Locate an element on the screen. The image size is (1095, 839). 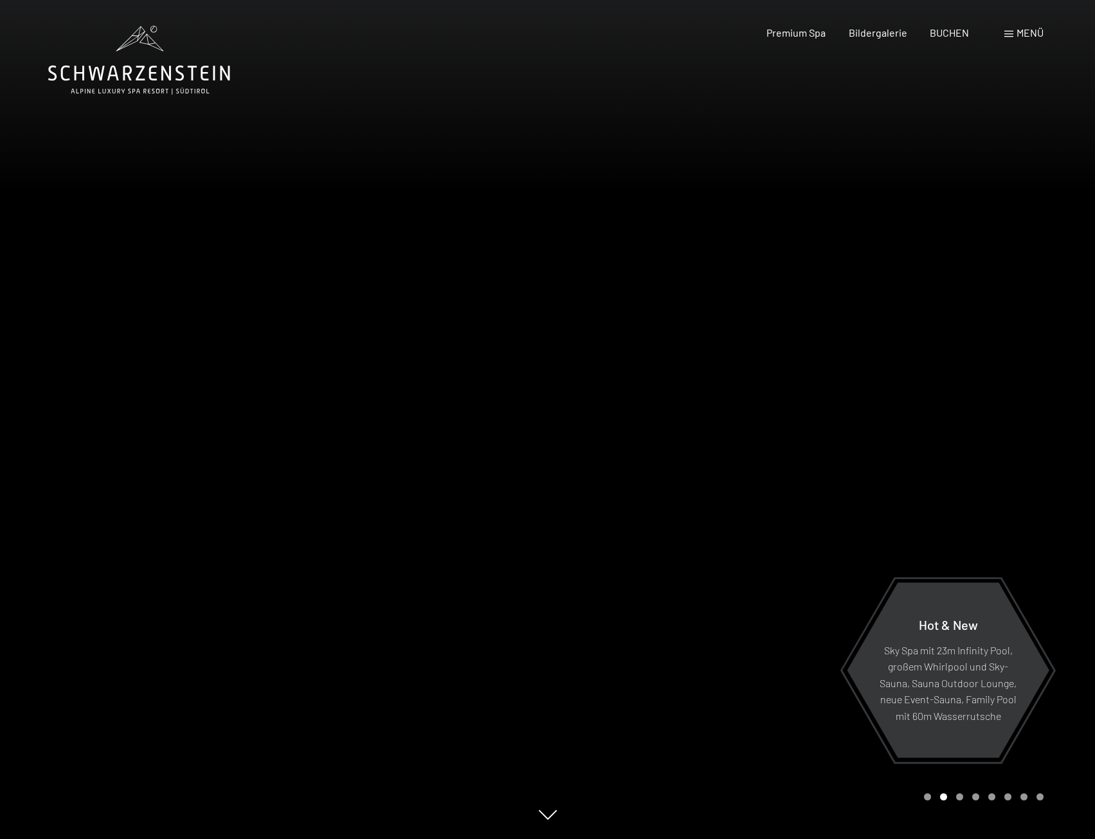
div: Carousel Page 6 is located at coordinates (1008, 796).